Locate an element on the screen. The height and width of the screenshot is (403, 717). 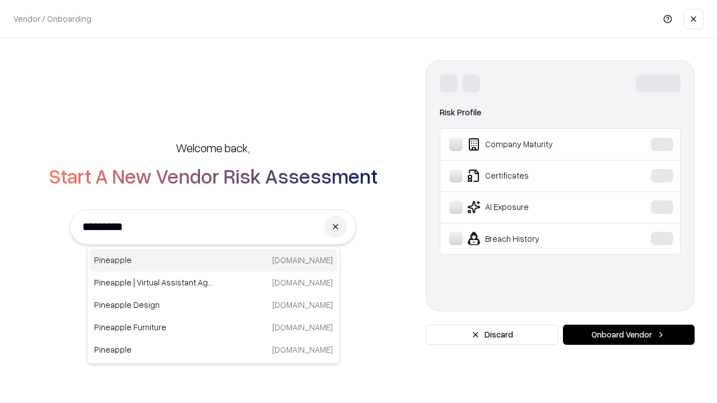
button: Discard is located at coordinates (491, 335).